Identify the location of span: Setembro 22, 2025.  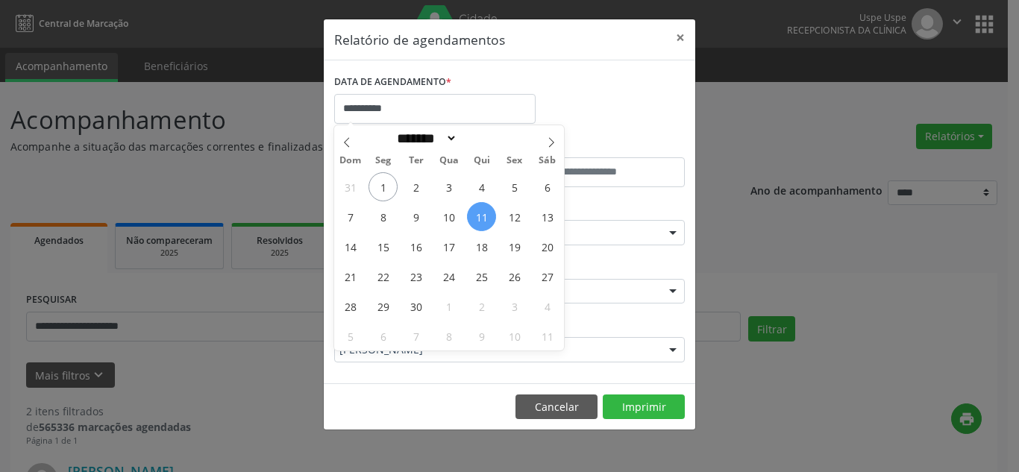
(383, 276).